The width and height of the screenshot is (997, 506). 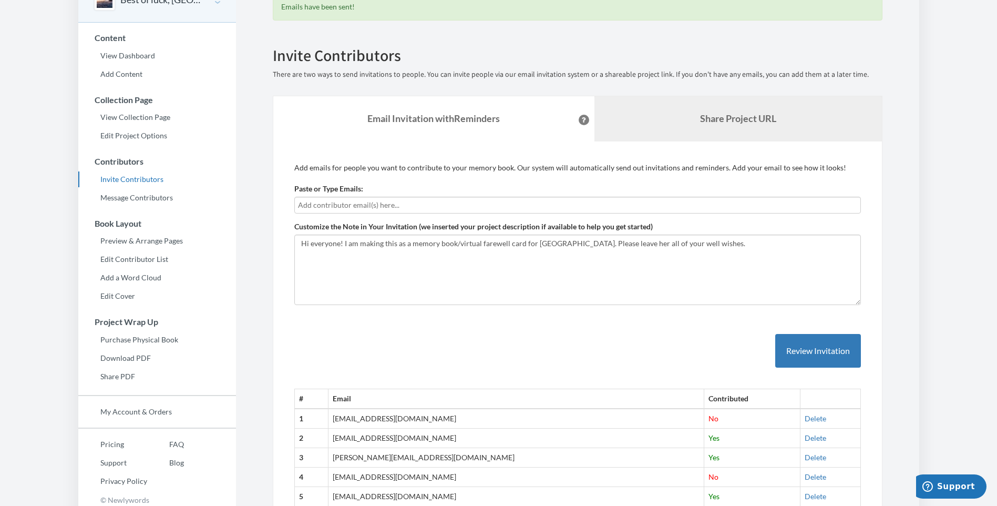 What do you see at coordinates (157, 136) in the screenshot?
I see `a: Edit Project Options` at bounding box center [157, 136].